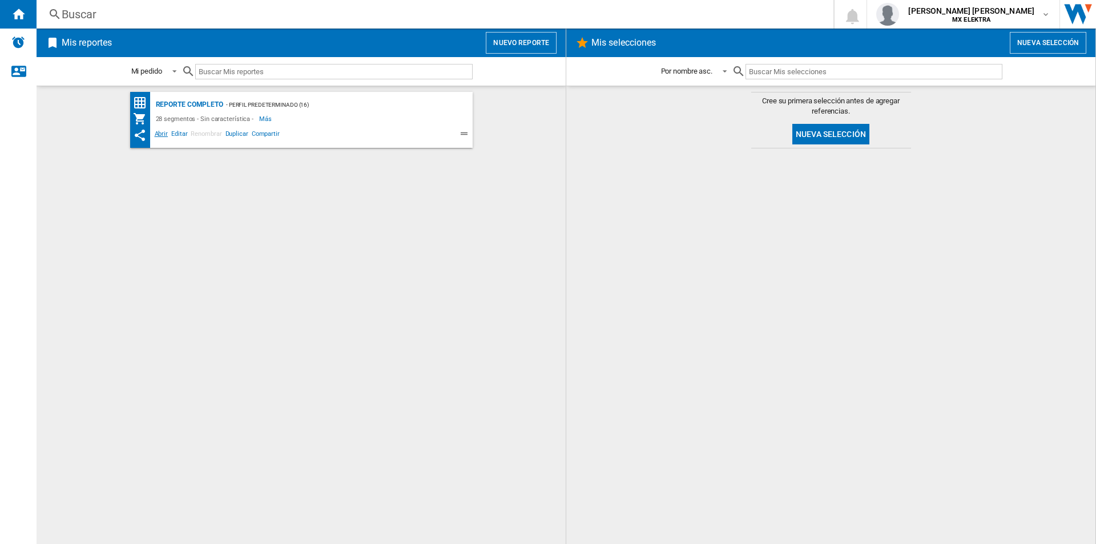  I want to click on div: Matriz de precios, so click(143, 103).